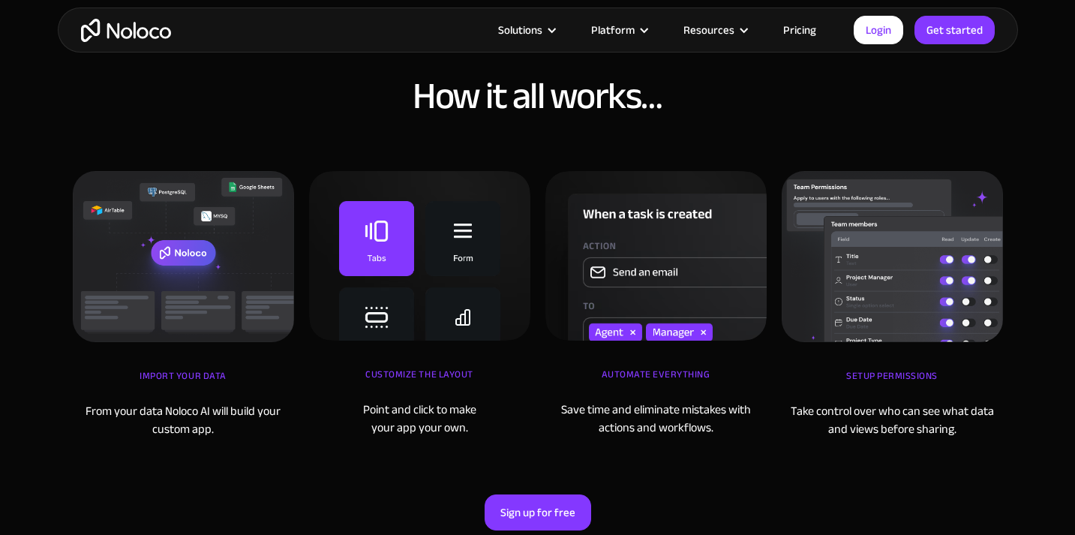 This screenshot has height=535, width=1075. I want to click on div: Customize the layout, so click(419, 382).